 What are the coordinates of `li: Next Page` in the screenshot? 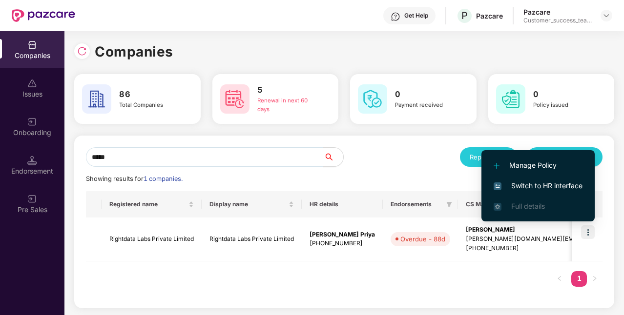 It's located at (595, 279).